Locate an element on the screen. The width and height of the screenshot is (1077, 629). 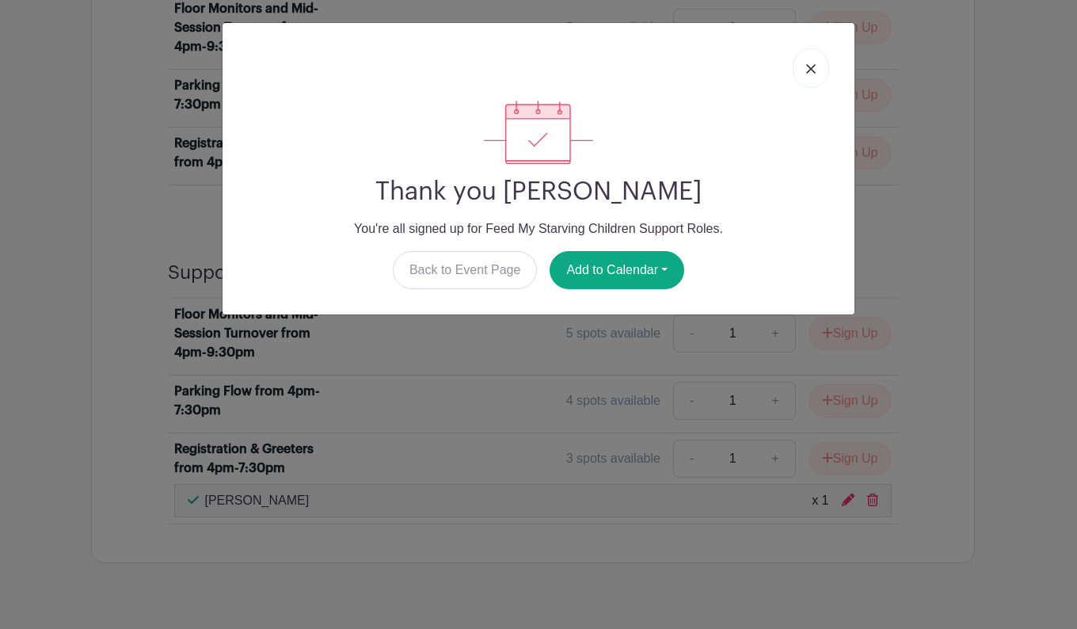
img: signup_complete-c468d5dda3e2740ee63a24cb0ba0d3ce5d8a4ecd24259e683200fb1569d990c8.svg is located at coordinates (539, 132).